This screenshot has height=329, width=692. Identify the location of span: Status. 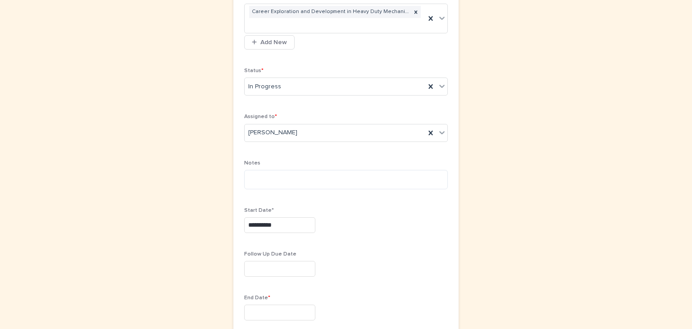
(254, 71).